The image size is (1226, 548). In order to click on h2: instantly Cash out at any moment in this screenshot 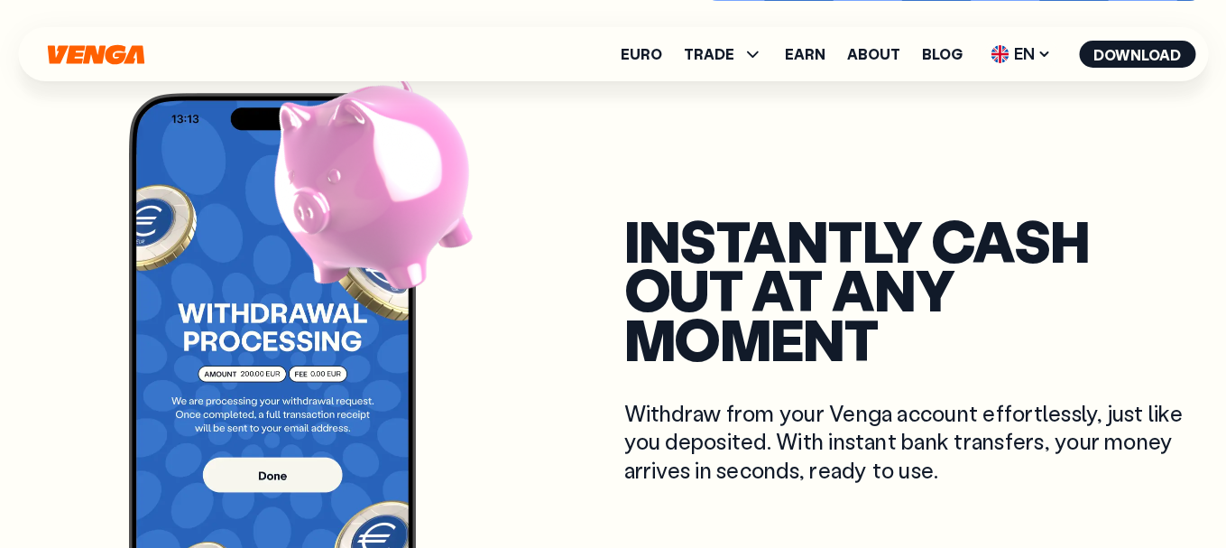, I will do `click(915, 289)`.